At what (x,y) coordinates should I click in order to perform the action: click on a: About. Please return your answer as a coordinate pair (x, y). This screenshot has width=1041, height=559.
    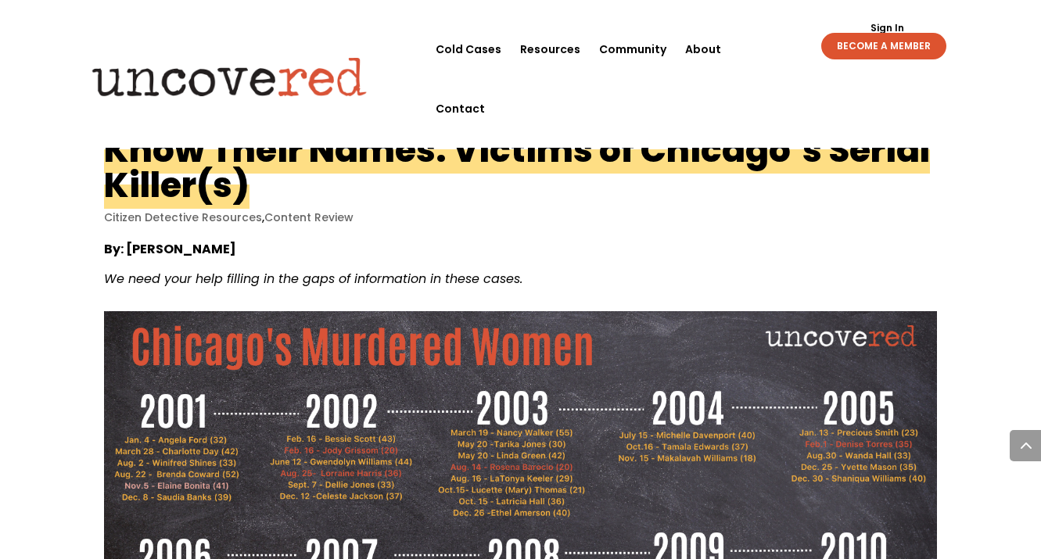
    Looking at the image, I should click on (703, 49).